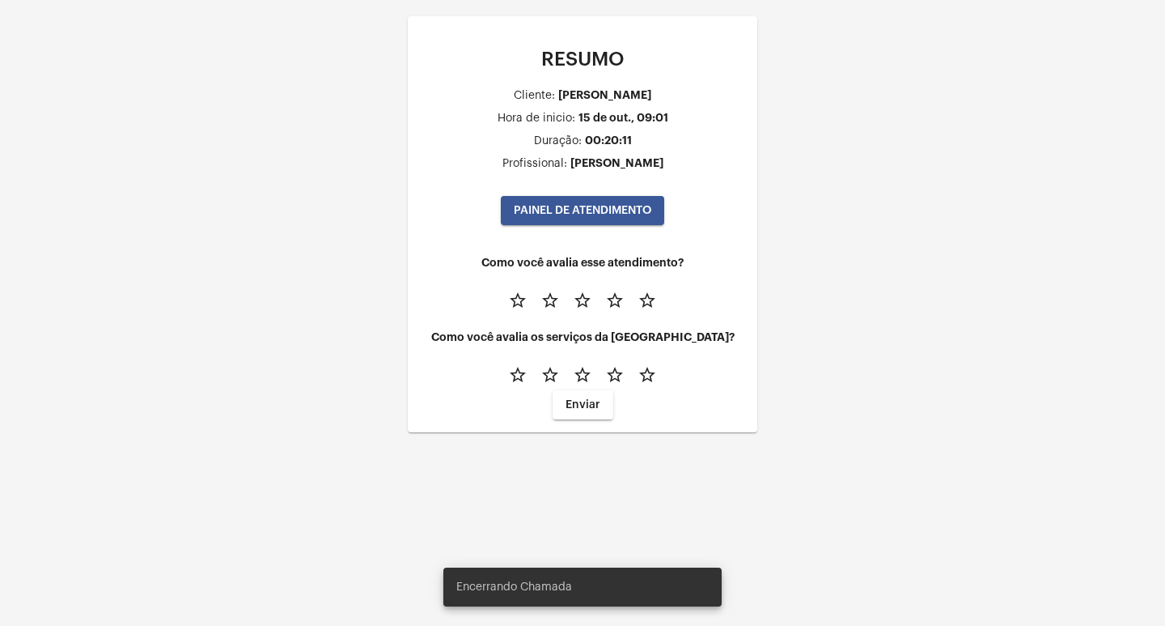 This screenshot has width=1165, height=626. Describe the element at coordinates (534, 95) in the screenshot. I see `div: Cliente:` at that location.